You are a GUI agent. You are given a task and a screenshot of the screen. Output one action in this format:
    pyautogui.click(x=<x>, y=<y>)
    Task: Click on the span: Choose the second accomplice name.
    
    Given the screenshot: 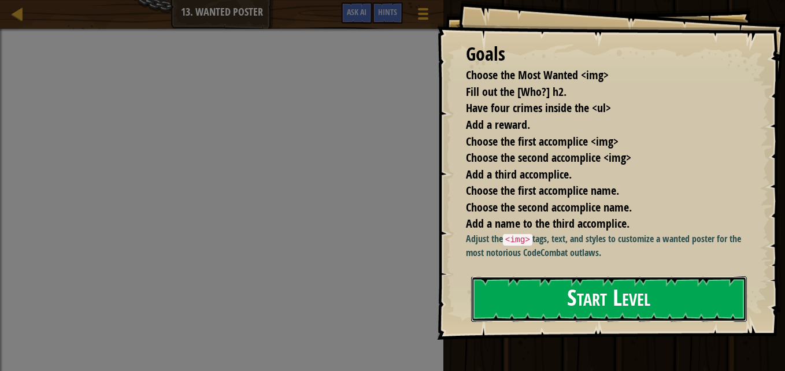 What is the action you would take?
    pyautogui.click(x=548, y=207)
    